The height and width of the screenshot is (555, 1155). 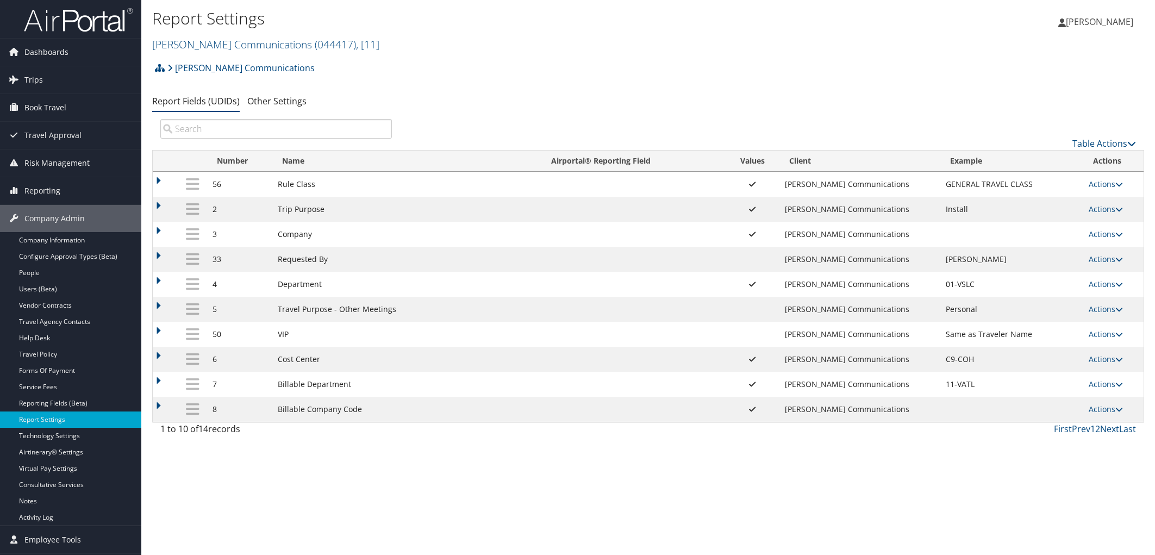 I want to click on td: Trip Purpose, so click(x=406, y=209).